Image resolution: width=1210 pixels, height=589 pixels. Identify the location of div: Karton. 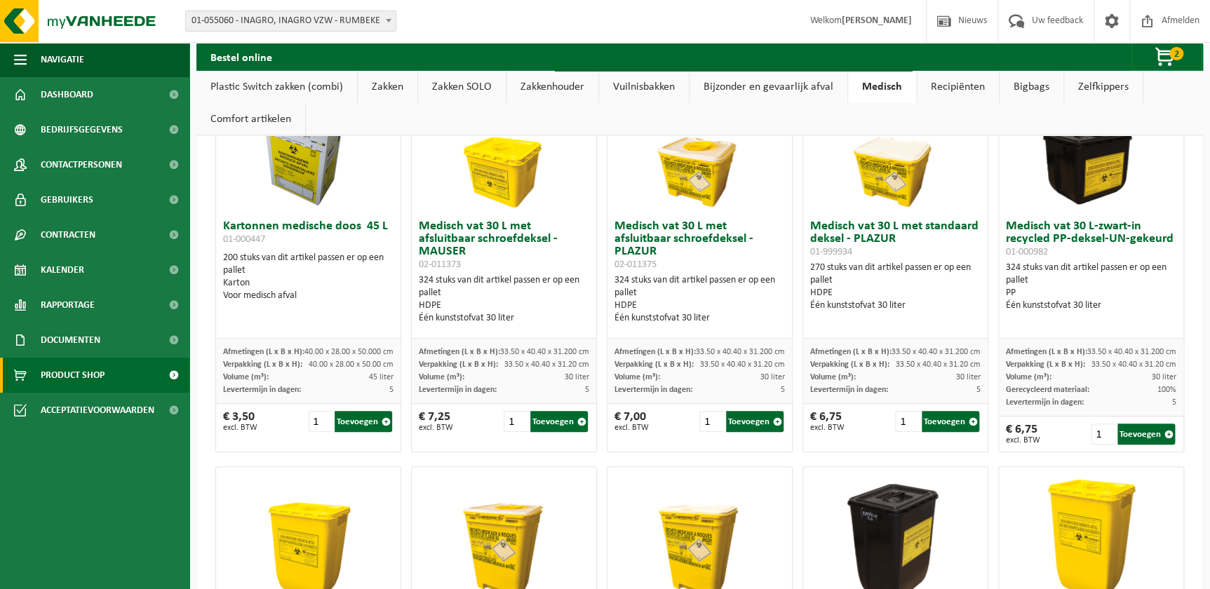
(308, 283).